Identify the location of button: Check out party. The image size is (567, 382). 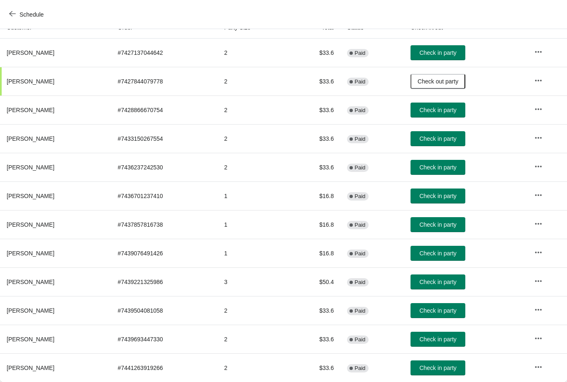
(438, 81).